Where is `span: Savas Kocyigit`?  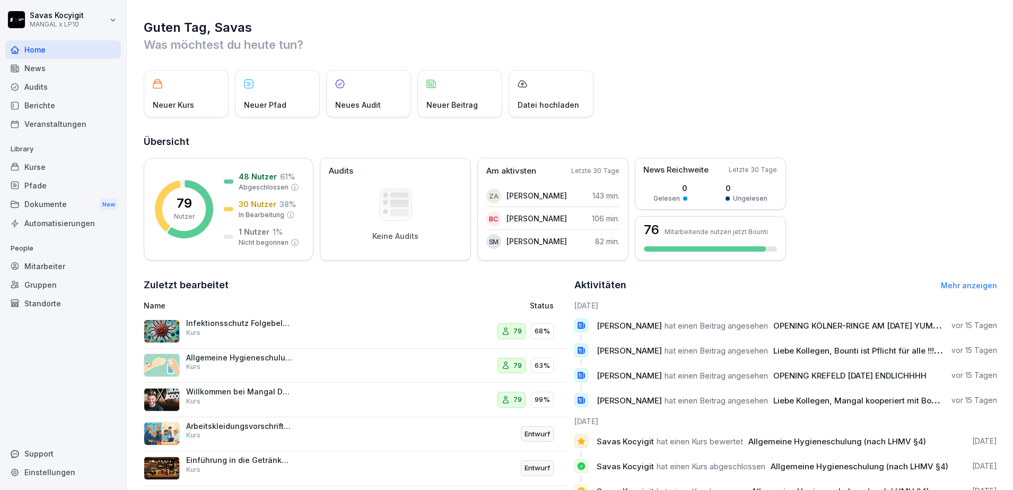
span: Savas Kocyigit is located at coordinates (626, 441).